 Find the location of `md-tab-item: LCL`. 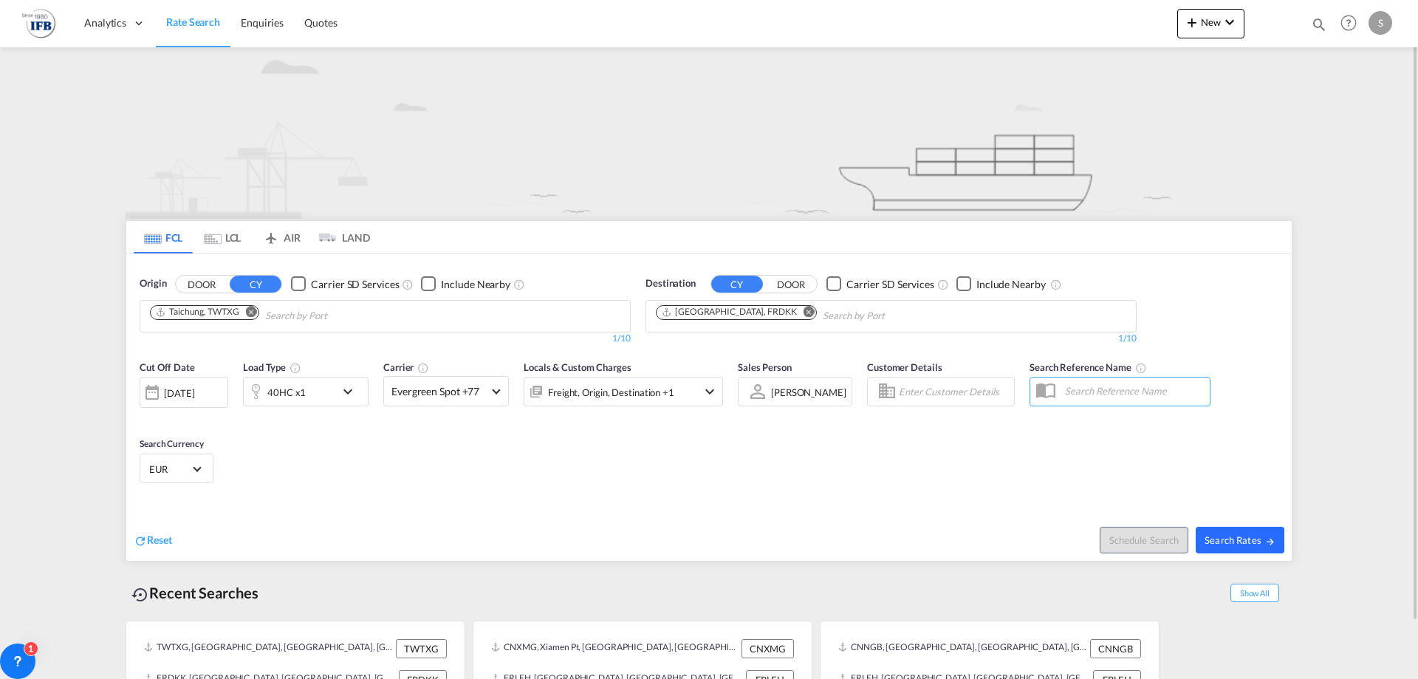

md-tab-item: LCL is located at coordinates (222, 237).